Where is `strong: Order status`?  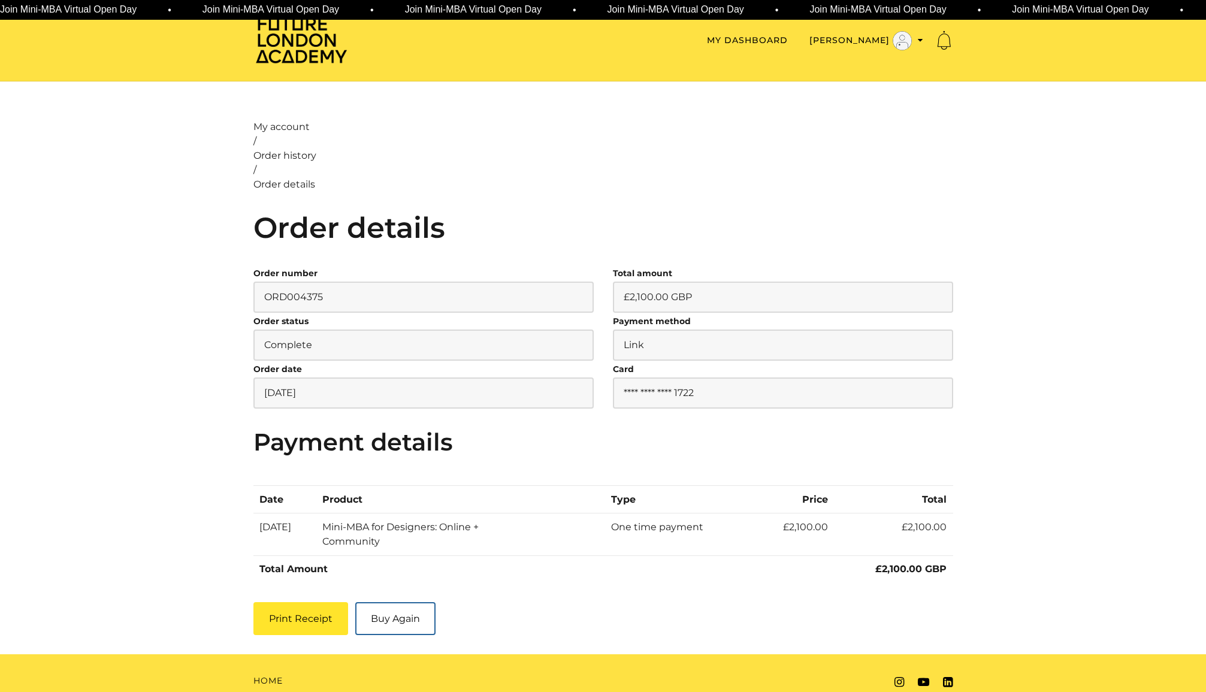
strong: Order status is located at coordinates (281, 321).